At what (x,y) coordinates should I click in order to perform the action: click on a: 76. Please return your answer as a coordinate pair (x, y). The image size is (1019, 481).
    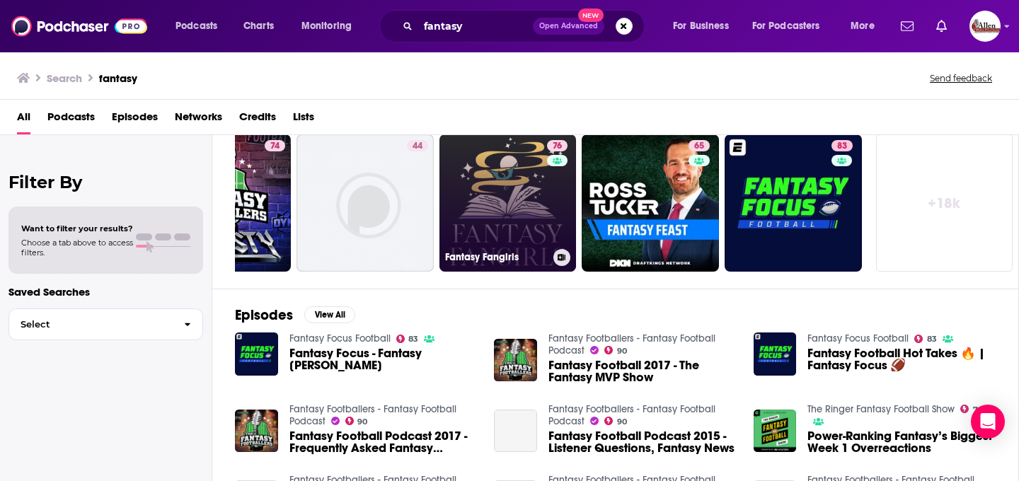
    Looking at the image, I should click on (557, 146).